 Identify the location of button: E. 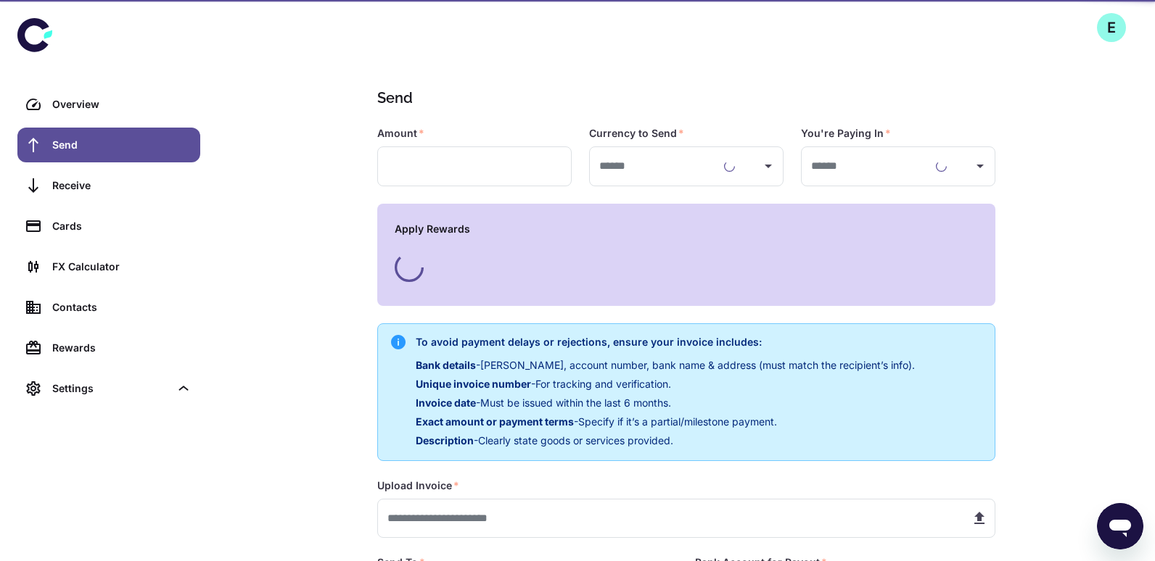
(1111, 28).